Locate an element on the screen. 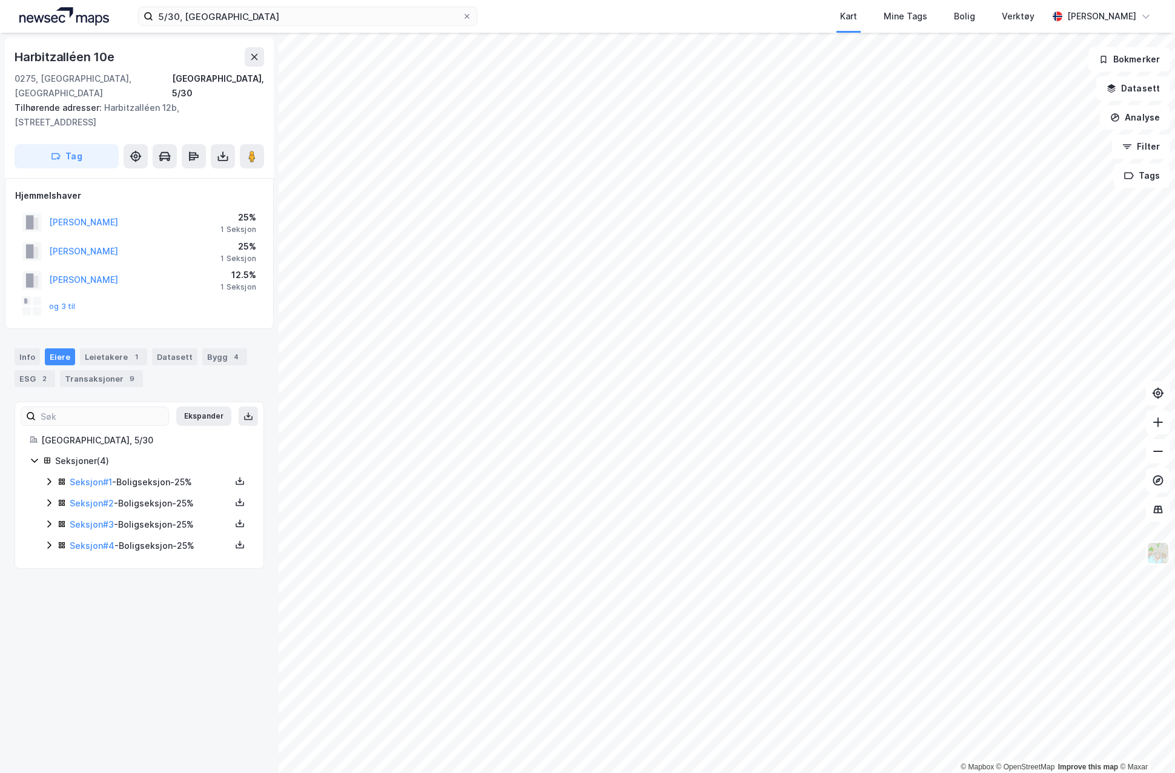 Image resolution: width=1175 pixels, height=773 pixels. div: Seksjoner ( 4 ) is located at coordinates (152, 461).